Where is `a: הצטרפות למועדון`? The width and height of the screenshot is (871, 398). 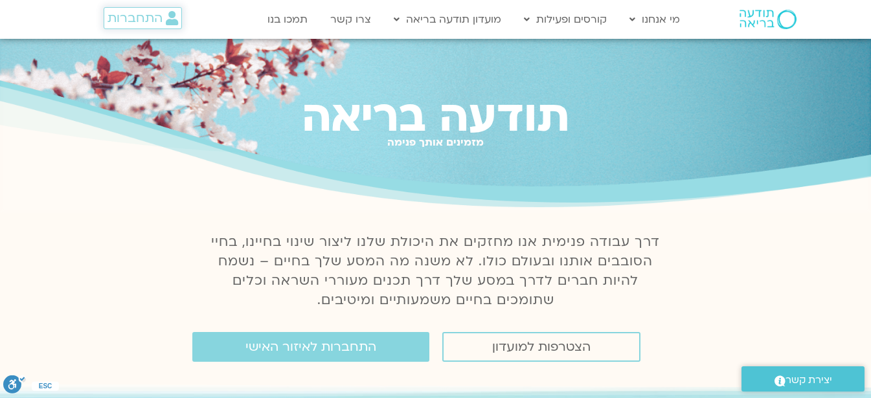 a: הצטרפות למועדון is located at coordinates (541, 347).